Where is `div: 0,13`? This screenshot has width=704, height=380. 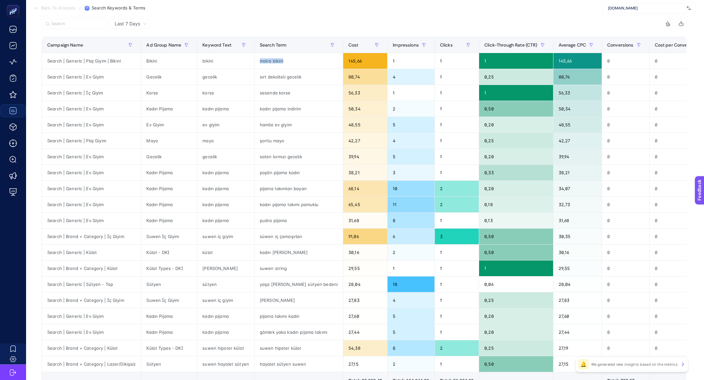
div: 0,13 is located at coordinates (516, 221).